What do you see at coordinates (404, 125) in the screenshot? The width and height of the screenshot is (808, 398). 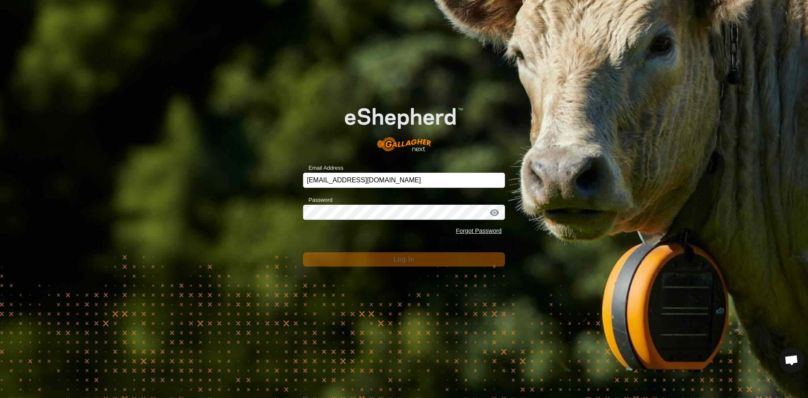 I see `img: E-shepherd Logo` at bounding box center [404, 125].